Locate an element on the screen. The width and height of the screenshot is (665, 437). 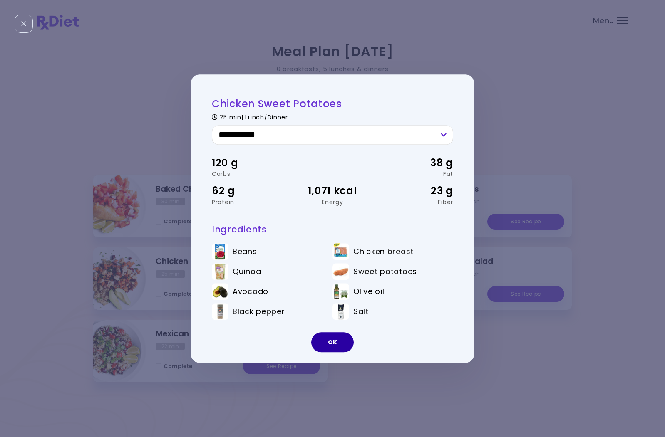
div: Close is located at coordinates (24, 24).